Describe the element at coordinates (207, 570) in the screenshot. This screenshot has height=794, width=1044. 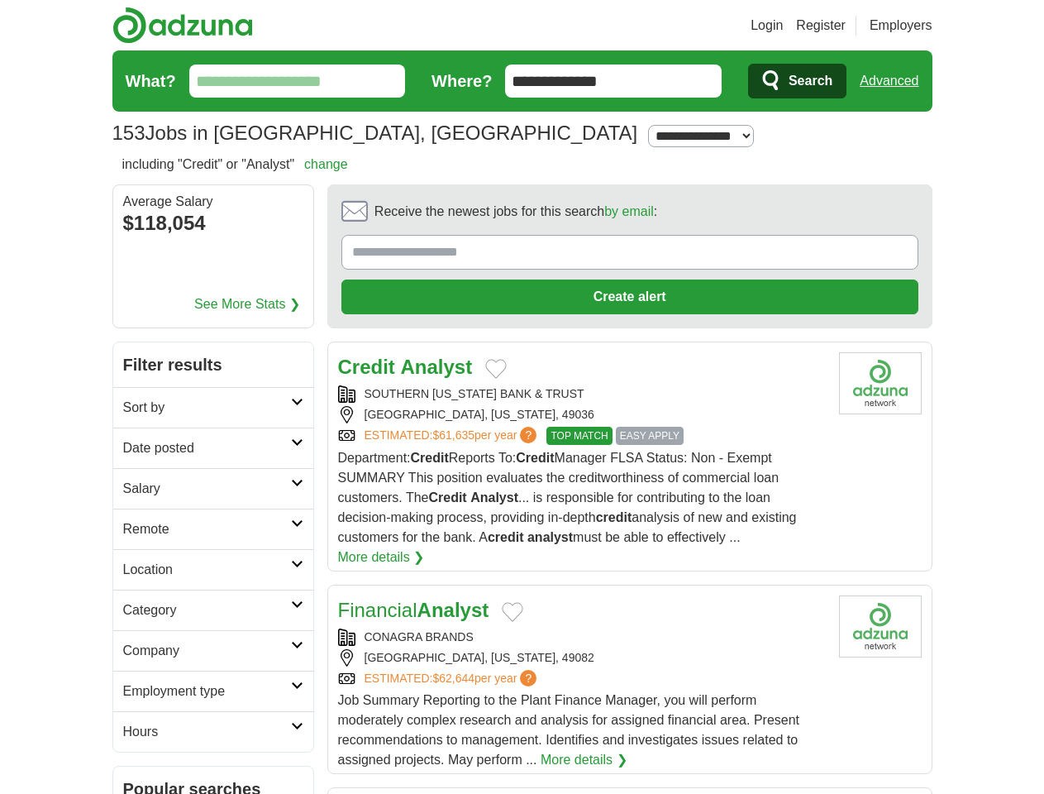
I see `h2: Location` at that location.